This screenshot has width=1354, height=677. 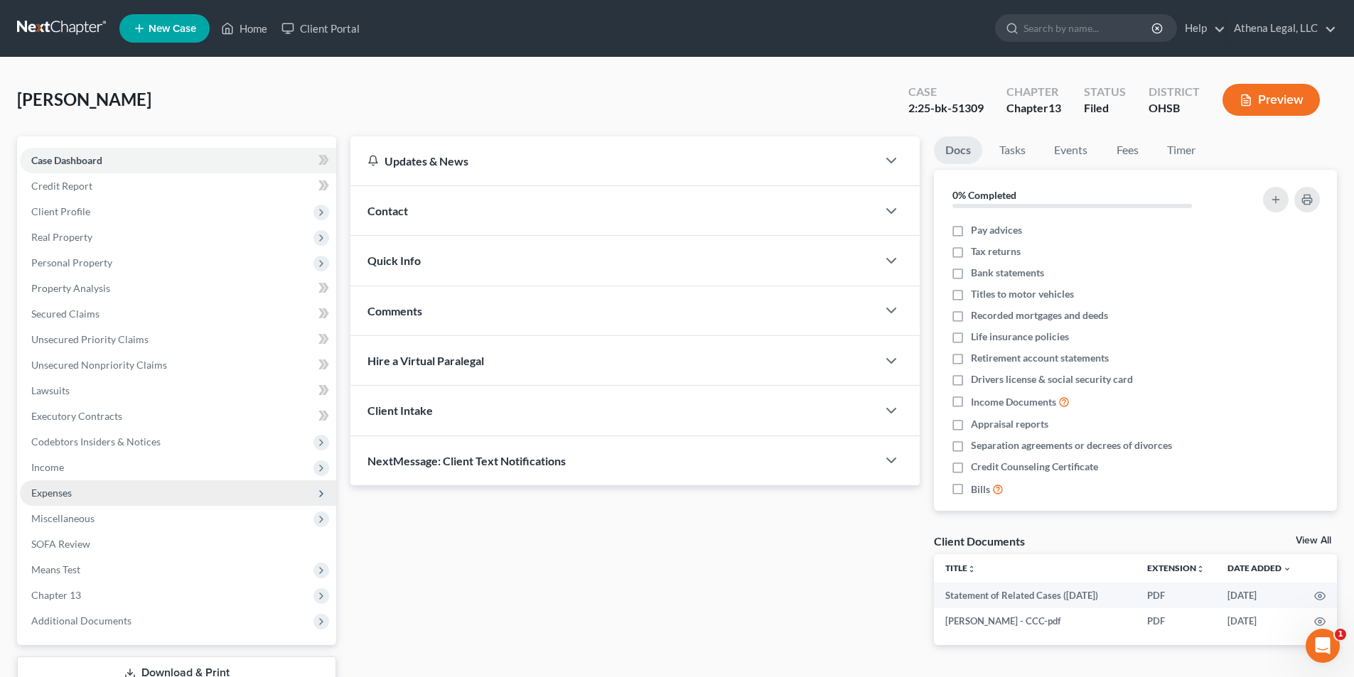 What do you see at coordinates (63, 518) in the screenshot?
I see `span: Miscellaneous` at bounding box center [63, 518].